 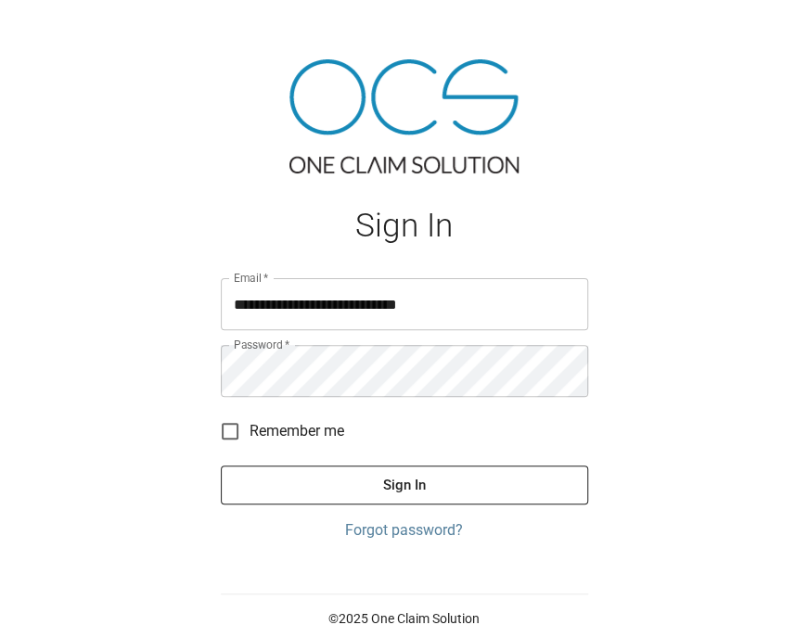 What do you see at coordinates (404, 485) in the screenshot?
I see `button: Sign In` at bounding box center [404, 485].